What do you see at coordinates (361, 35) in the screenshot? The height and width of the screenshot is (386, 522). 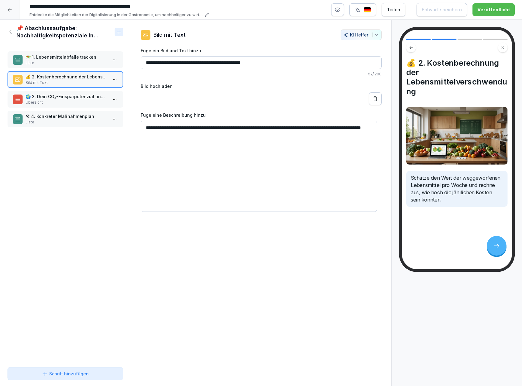 I see `div: KI Helfer` at bounding box center [361, 35].